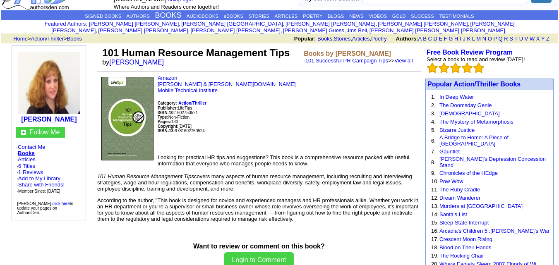 The image size is (559, 265). Describe the element at coordinates (103, 16) in the screenshot. I see `a: SIGNED BOOKS` at that location.